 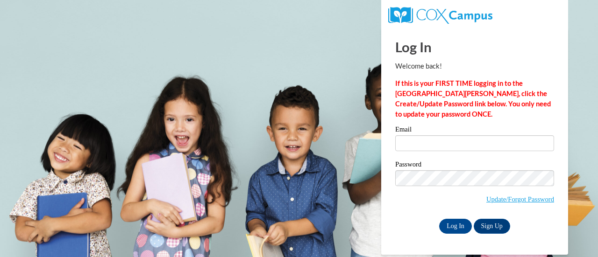 What do you see at coordinates (440, 15) in the screenshot?
I see `img: COX Campus` at bounding box center [440, 15].